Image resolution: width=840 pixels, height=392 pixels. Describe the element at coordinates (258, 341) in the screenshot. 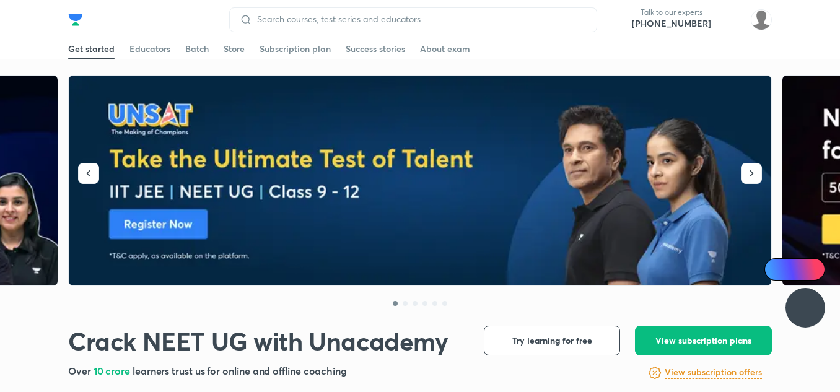

I see `h1: Crack NEET UG with Unacademy` at that location.